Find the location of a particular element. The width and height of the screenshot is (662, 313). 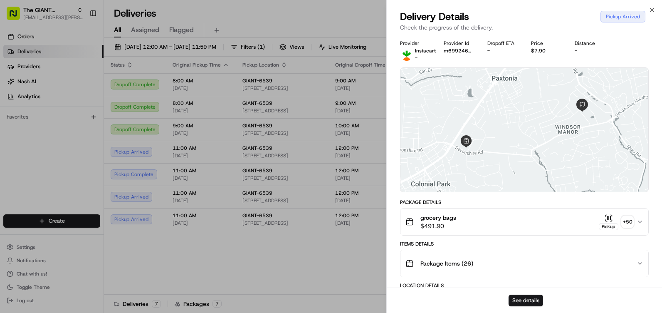

p: Welcome 👋 is located at coordinates (80, 40).